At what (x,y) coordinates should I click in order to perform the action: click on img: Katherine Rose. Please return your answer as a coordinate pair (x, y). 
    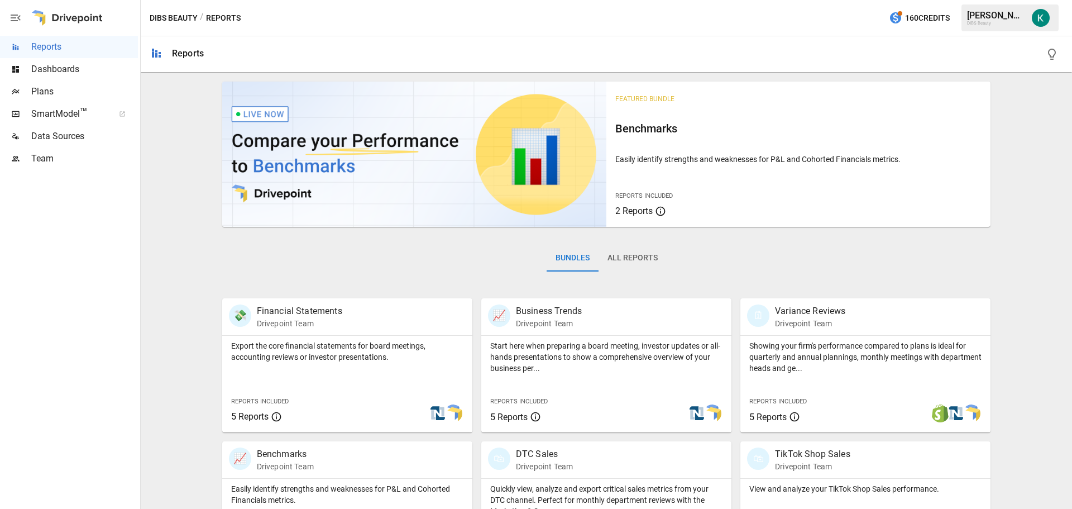
    Looking at the image, I should click on (1041, 18).